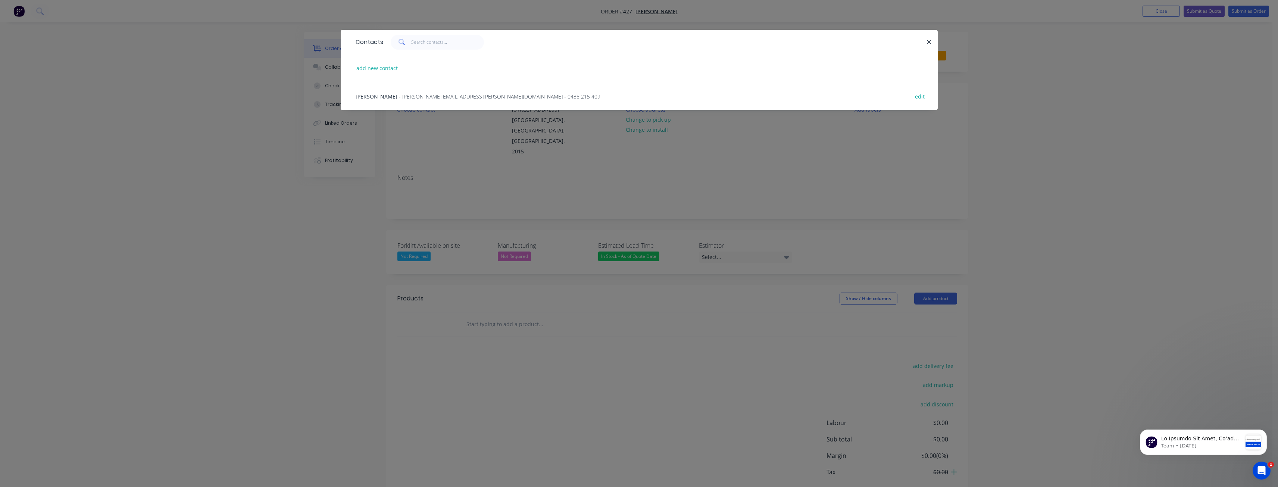 This screenshot has width=1278, height=487. Describe the element at coordinates (23, 28) in the screenshot. I see `img: Profile image for Team` at that location.